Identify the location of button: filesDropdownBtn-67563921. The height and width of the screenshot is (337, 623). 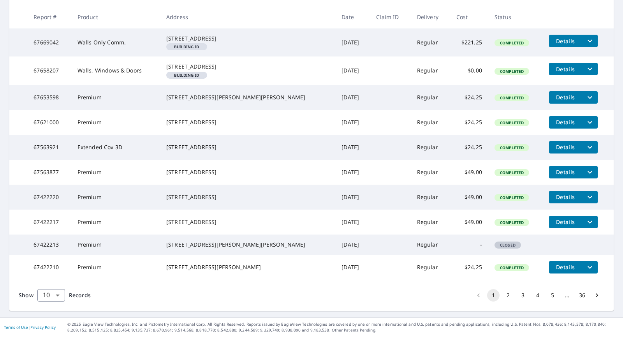
(590, 147).